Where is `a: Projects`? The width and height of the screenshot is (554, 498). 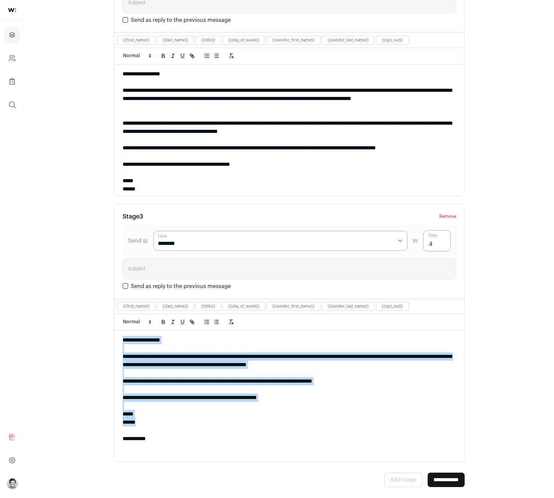
a: Projects is located at coordinates (12, 35).